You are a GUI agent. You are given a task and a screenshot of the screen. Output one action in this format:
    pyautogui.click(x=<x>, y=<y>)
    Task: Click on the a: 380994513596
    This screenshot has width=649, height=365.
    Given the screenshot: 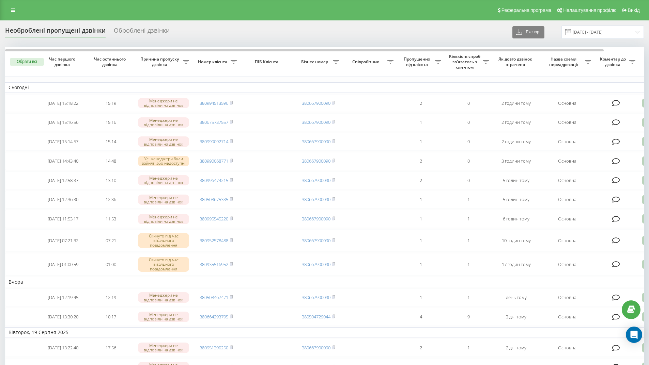 What is the action you would take?
    pyautogui.click(x=214, y=103)
    